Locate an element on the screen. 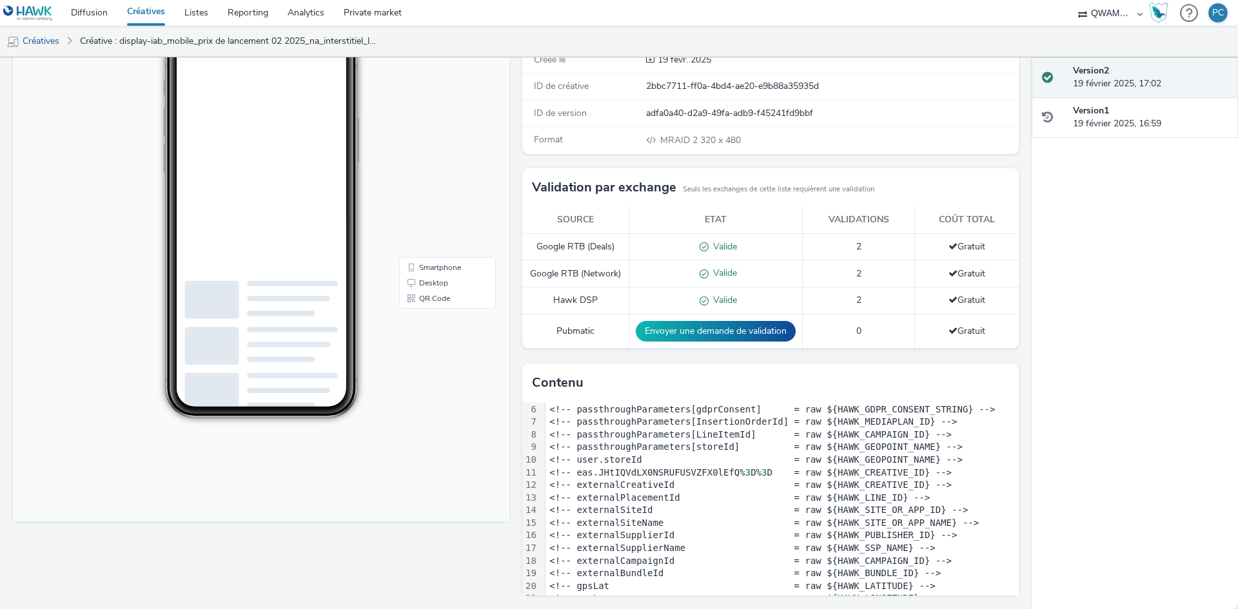 This screenshot has height=609, width=1238. div: 6 is located at coordinates (530, 410).